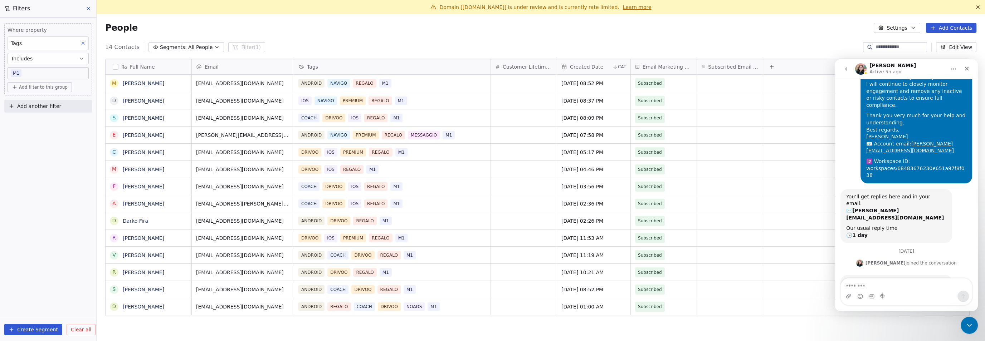 This screenshot has width=985, height=341. Describe the element at coordinates (114, 272) in the screenshot. I see `div: R` at that location.